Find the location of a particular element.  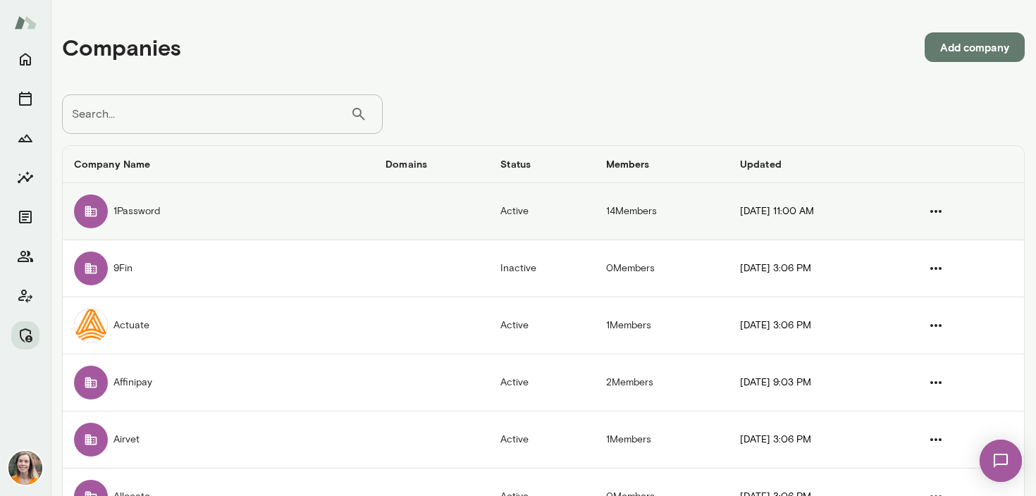

img: Mento is located at coordinates (25, 23).